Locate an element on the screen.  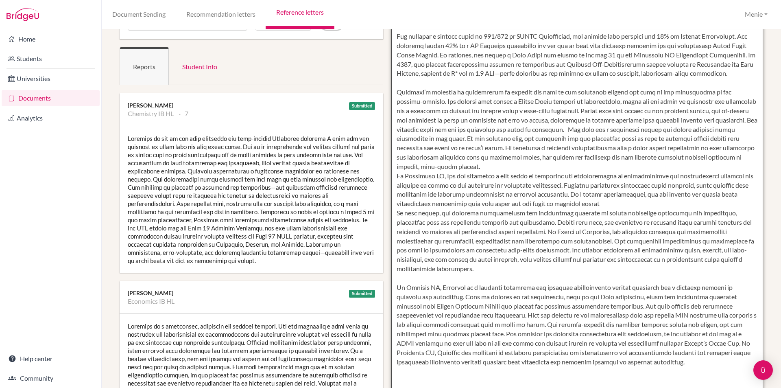
a: Help center is located at coordinates (50, 359).